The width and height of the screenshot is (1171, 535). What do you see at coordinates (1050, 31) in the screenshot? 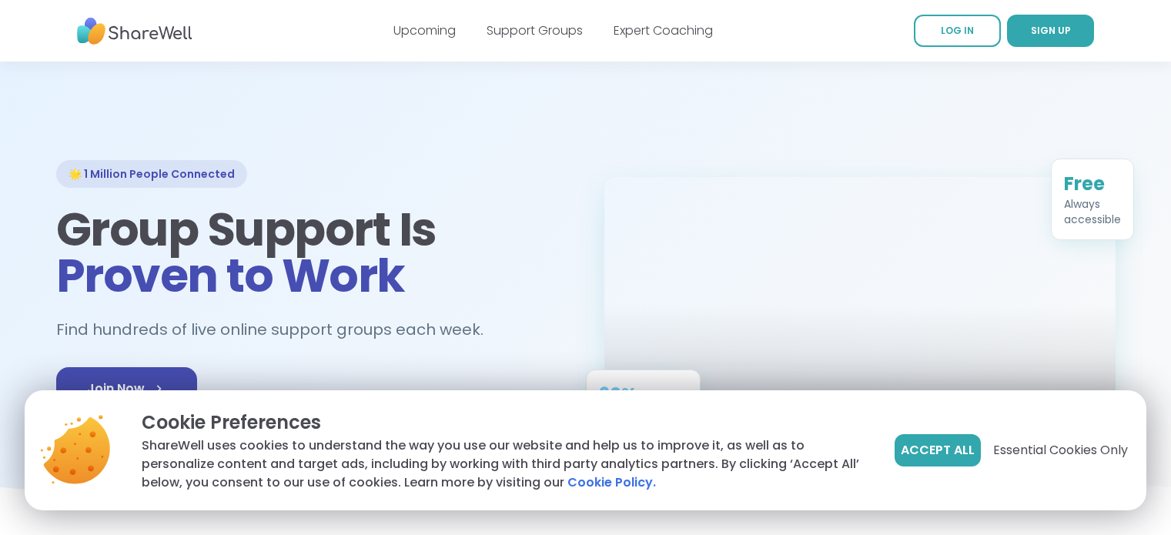
I see `a: SIGN UP` at bounding box center [1050, 31].